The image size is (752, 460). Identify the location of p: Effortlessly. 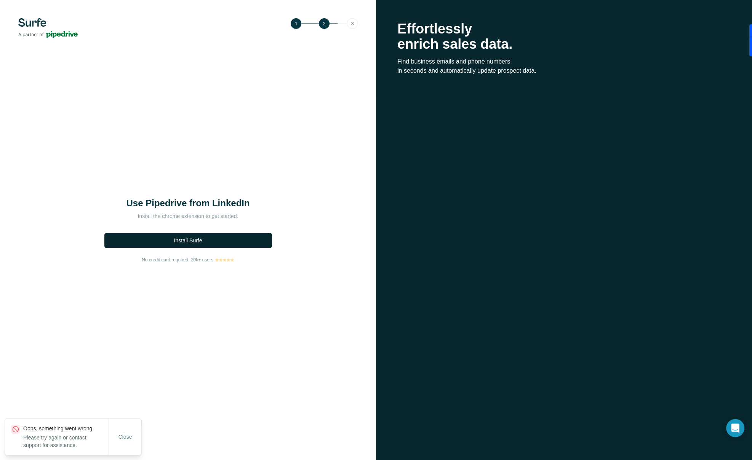
(564, 29).